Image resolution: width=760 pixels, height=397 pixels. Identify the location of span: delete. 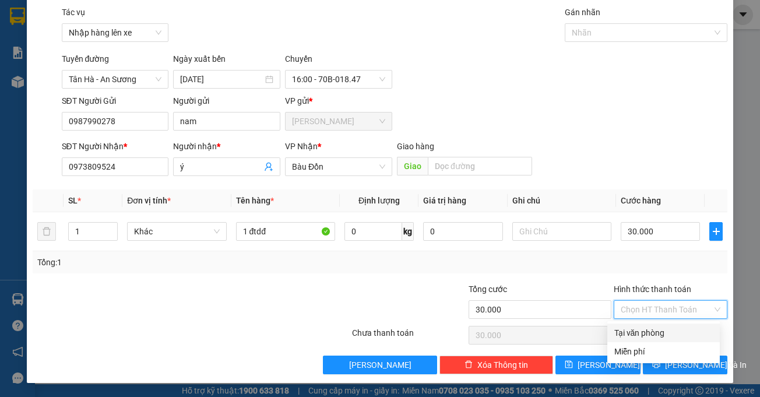
(468, 365).